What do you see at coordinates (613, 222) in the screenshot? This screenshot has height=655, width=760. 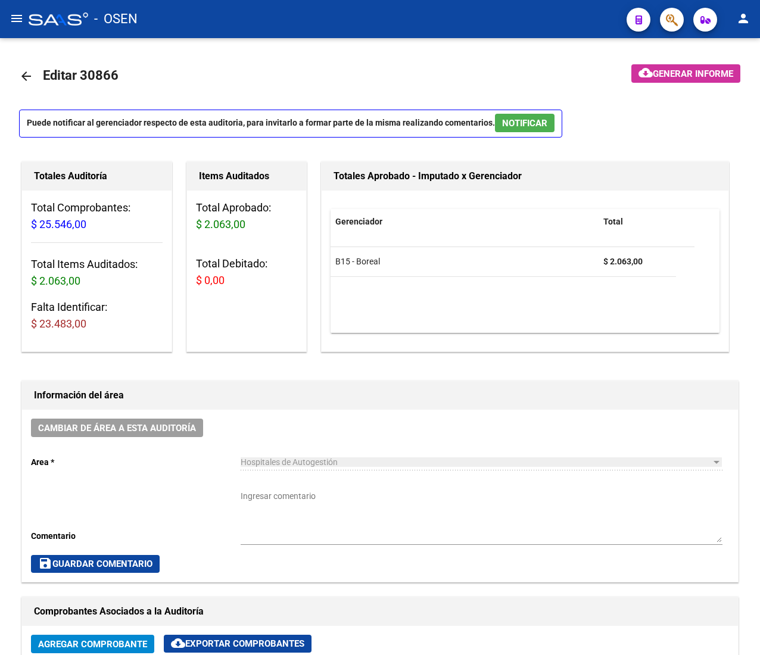 I see `span: Total` at bounding box center [613, 222].